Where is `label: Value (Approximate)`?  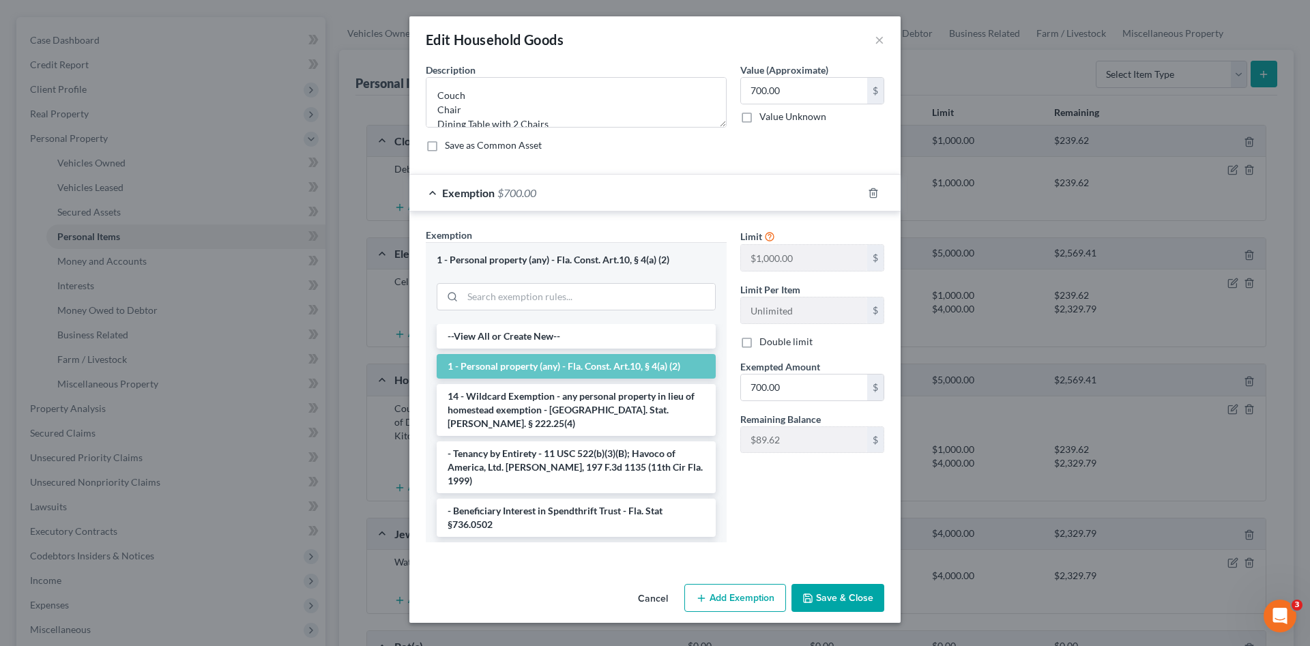 label: Value (Approximate) is located at coordinates (784, 70).